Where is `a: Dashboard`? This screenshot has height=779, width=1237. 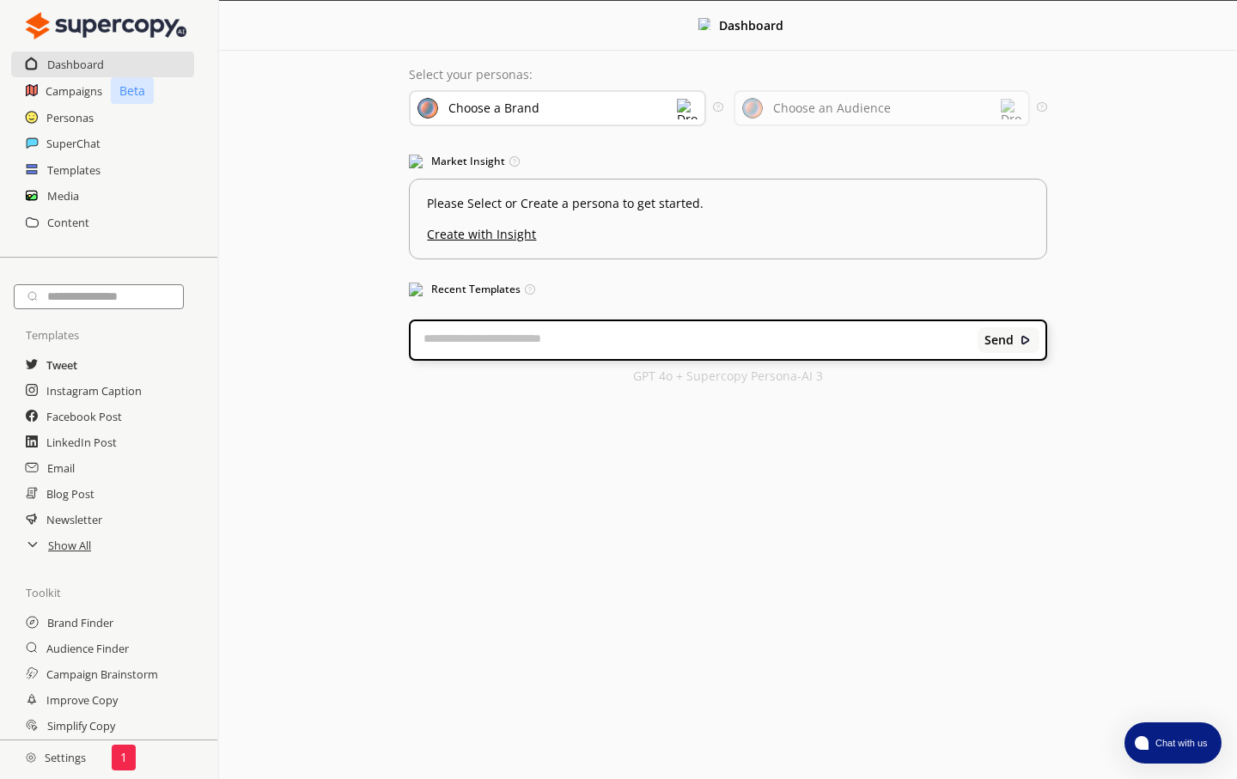 a: Dashboard is located at coordinates (76, 64).